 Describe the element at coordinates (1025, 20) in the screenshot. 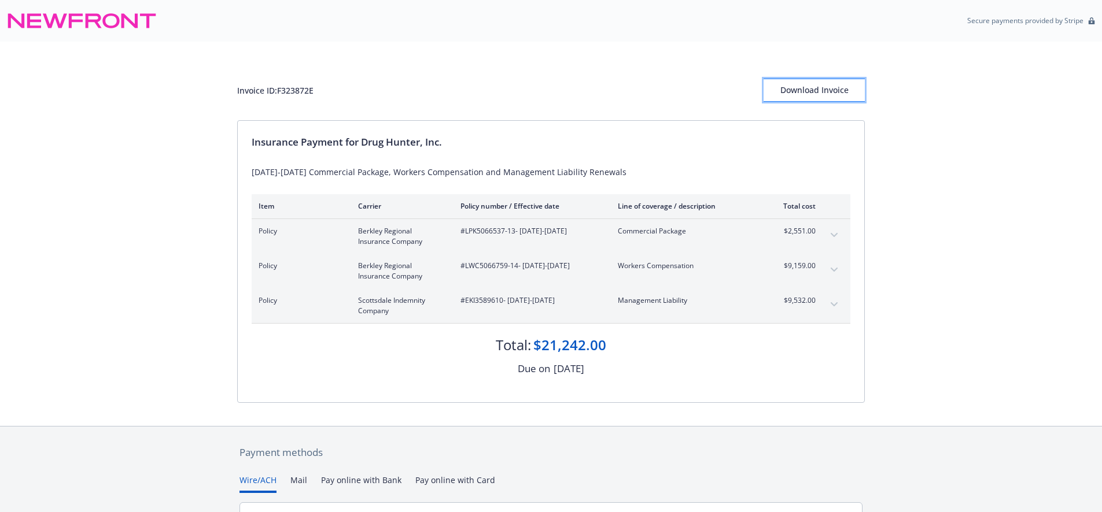

I see `p: Secure payments provided by Stripe` at that location.